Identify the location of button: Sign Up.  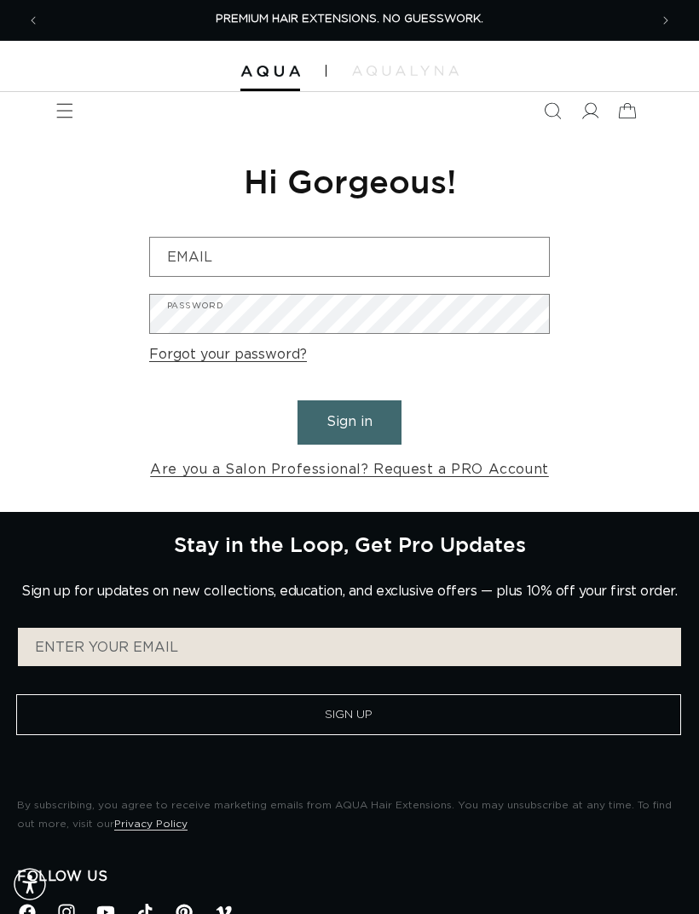
(348, 715).